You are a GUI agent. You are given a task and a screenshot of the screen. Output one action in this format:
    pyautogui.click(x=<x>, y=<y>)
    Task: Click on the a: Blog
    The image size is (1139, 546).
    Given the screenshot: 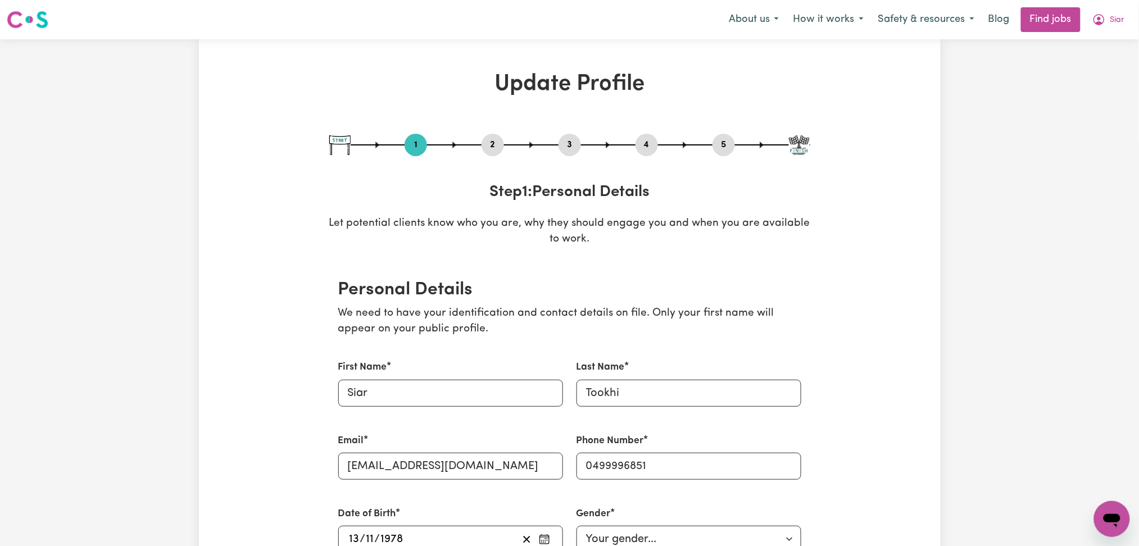 What is the action you would take?
    pyautogui.click(x=999, y=20)
    